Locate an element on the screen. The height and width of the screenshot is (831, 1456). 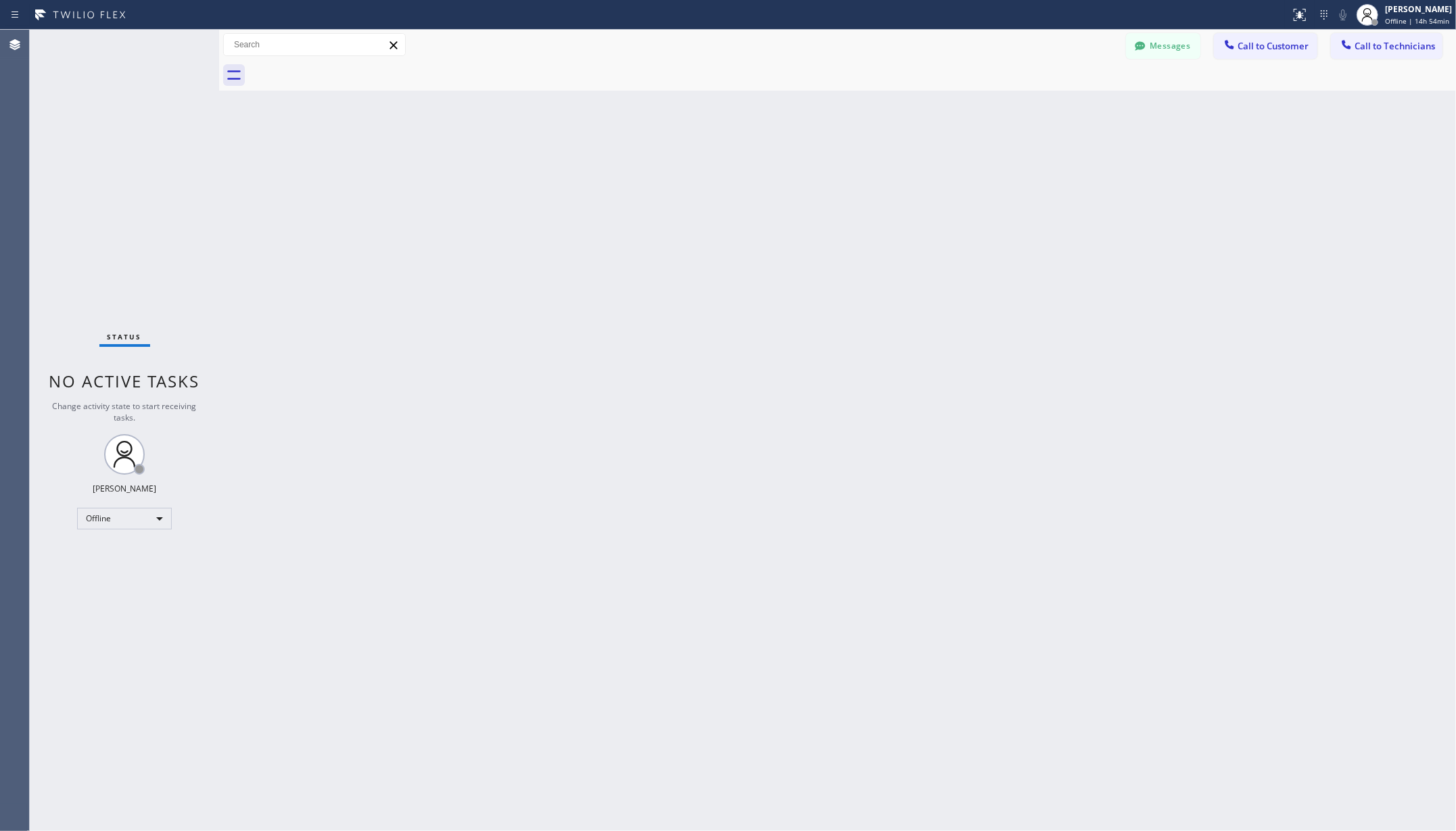
span: Call to Technicians is located at coordinates (1395, 46).